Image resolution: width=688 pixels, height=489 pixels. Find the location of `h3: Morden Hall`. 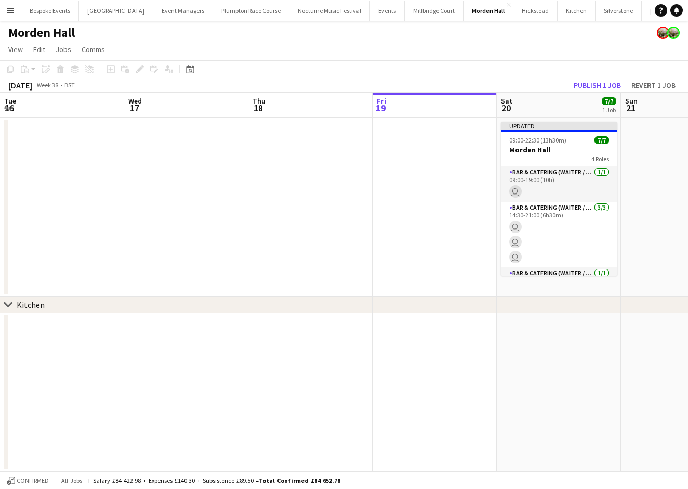

h3: Morden Hall is located at coordinates (559, 150).